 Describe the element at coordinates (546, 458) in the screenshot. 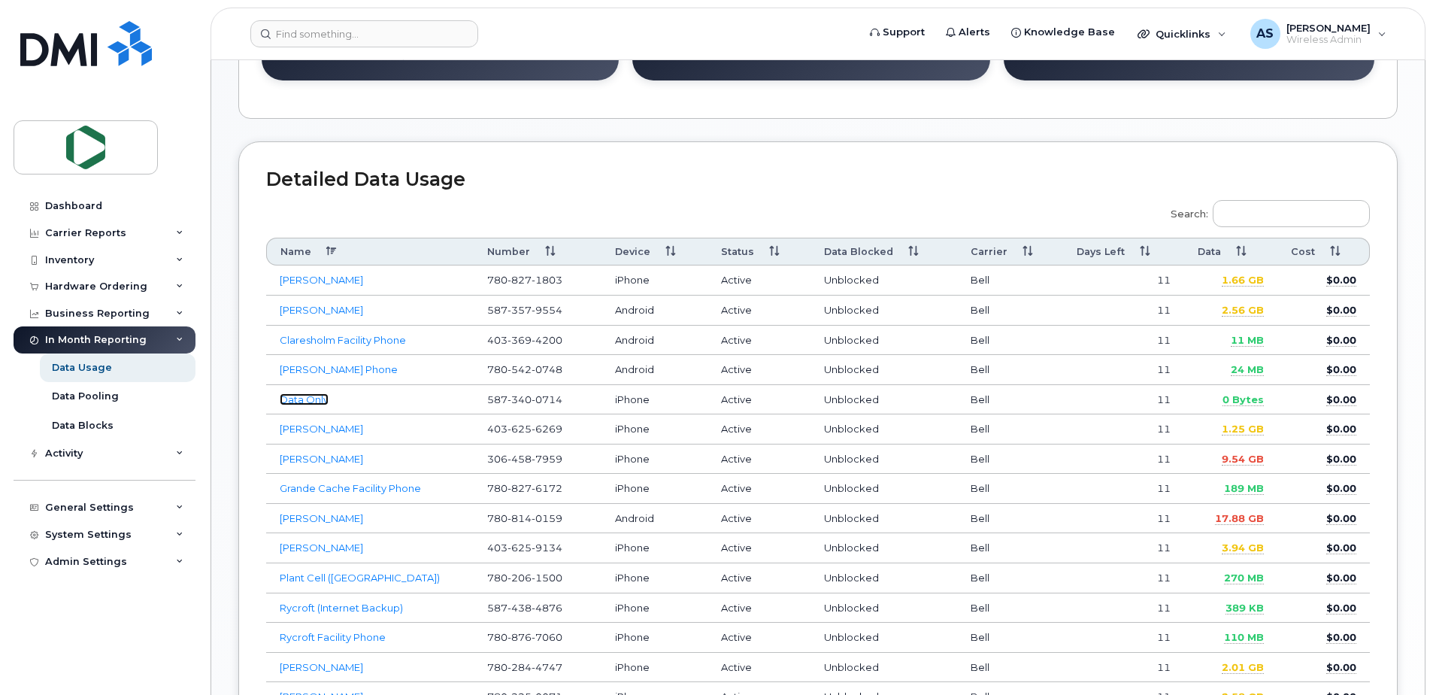

I see `span: 7959` at that location.